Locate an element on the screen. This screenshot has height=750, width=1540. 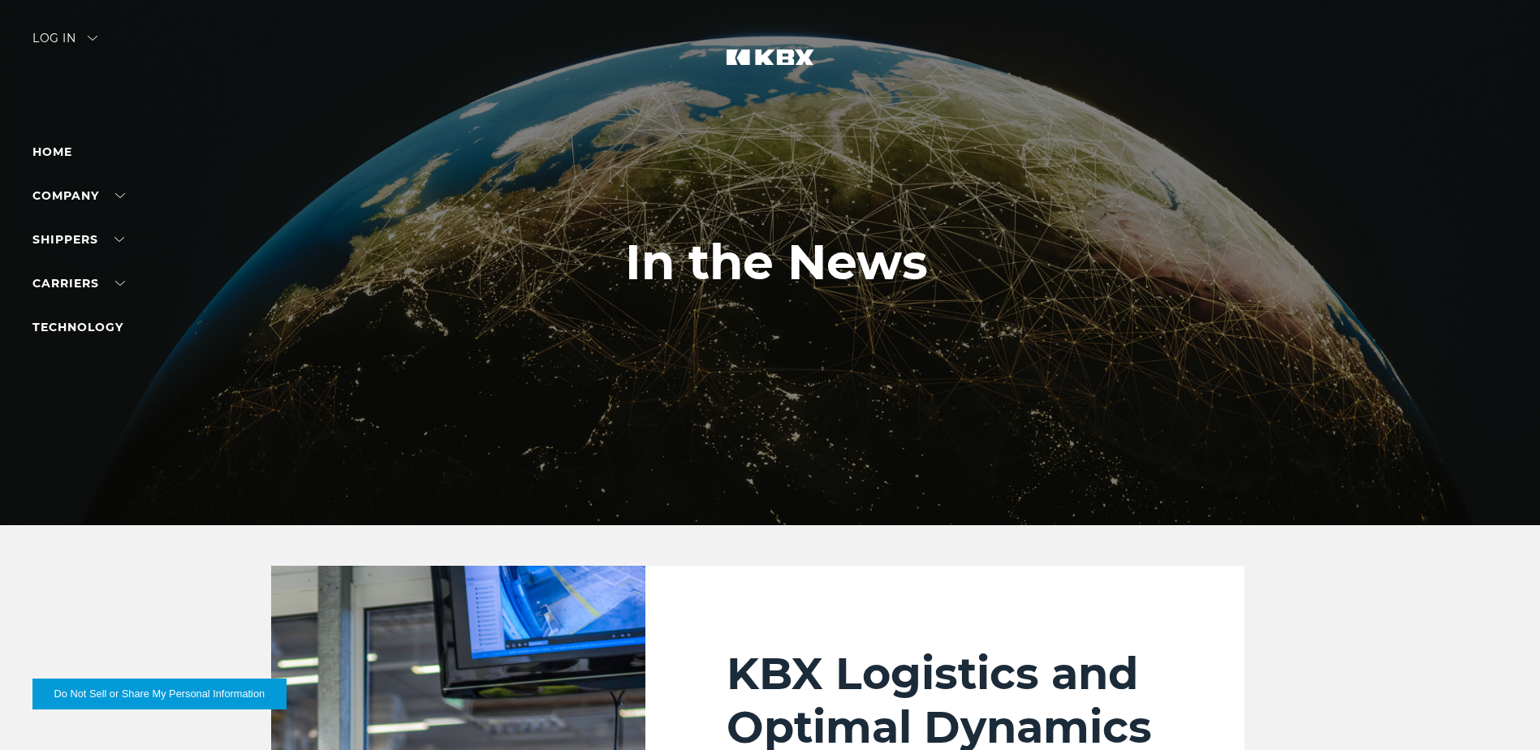
div: Log in is located at coordinates (65, 44).